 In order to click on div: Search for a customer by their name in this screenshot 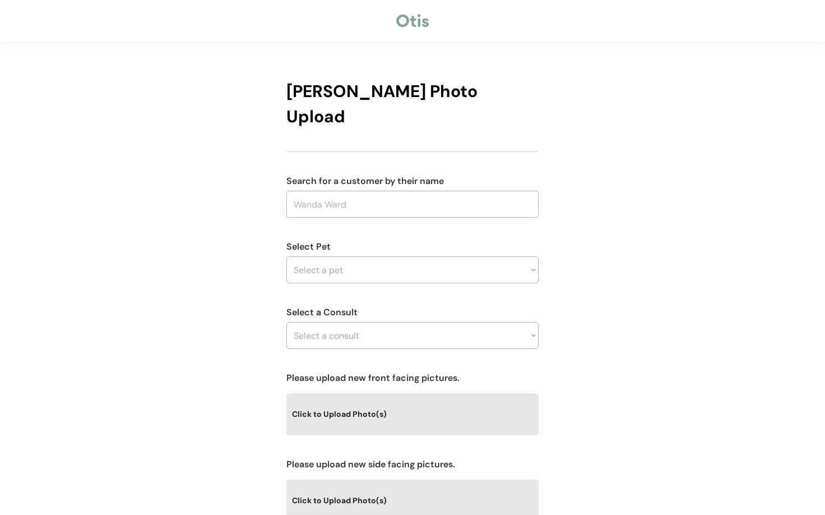, I will do `click(413, 181)`.